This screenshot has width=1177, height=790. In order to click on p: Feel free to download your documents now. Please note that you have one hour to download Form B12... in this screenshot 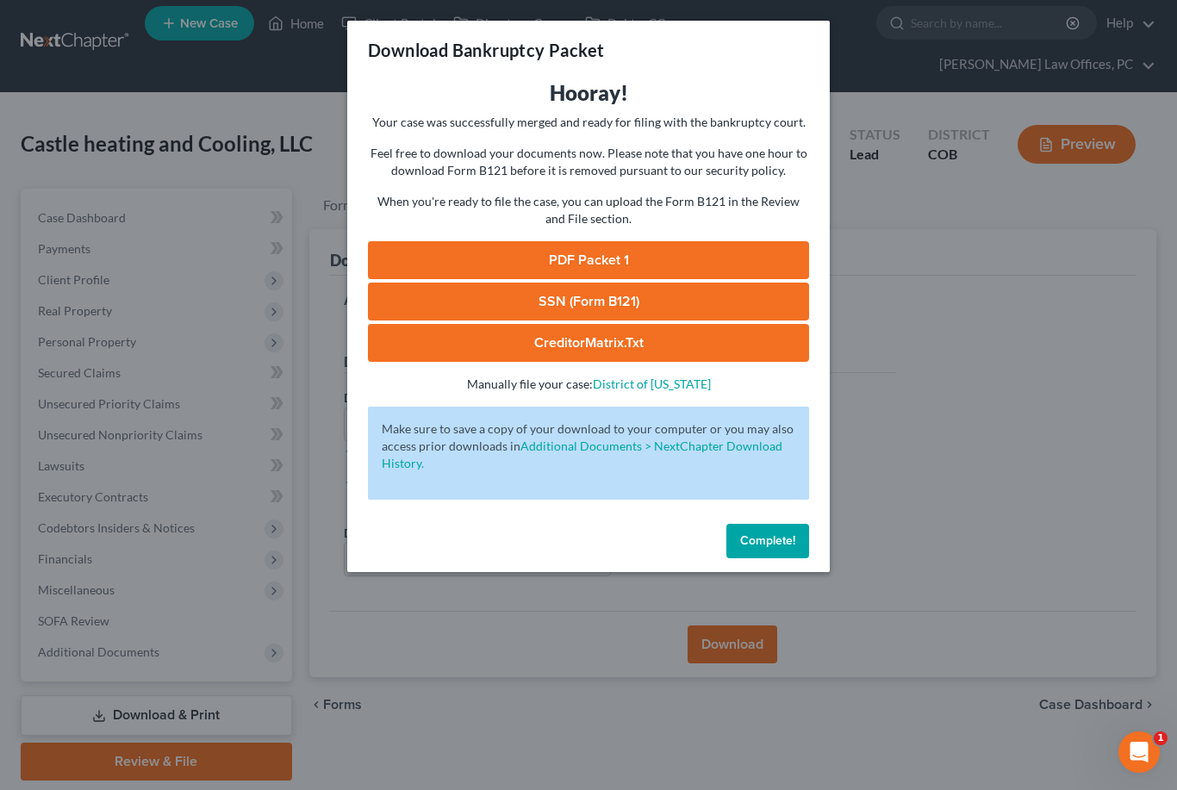, I will do `click(589, 162)`.